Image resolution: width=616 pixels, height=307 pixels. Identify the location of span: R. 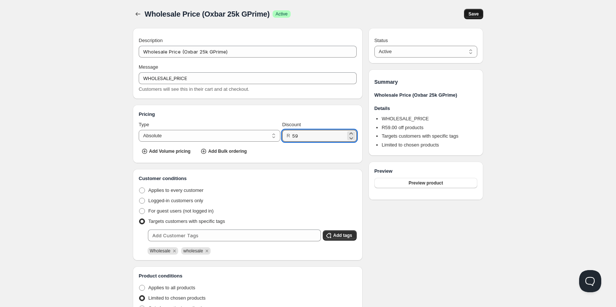
(288, 135).